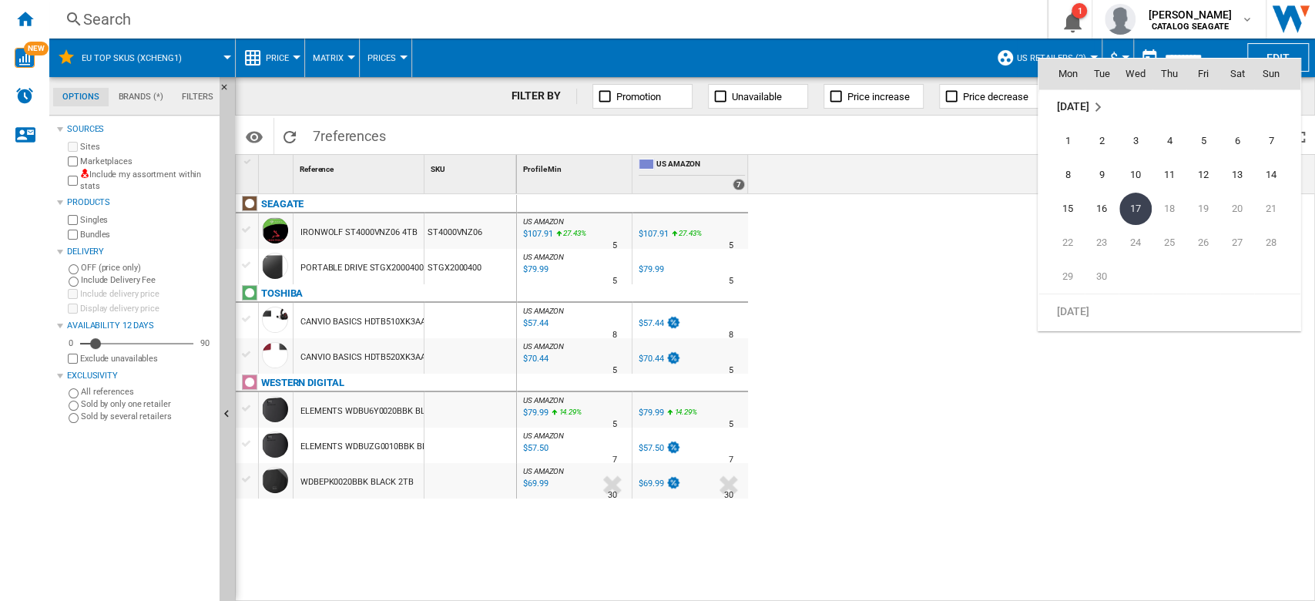 This screenshot has height=601, width=1315. What do you see at coordinates (1136, 74) in the screenshot?
I see `th: Wed` at bounding box center [1136, 74].